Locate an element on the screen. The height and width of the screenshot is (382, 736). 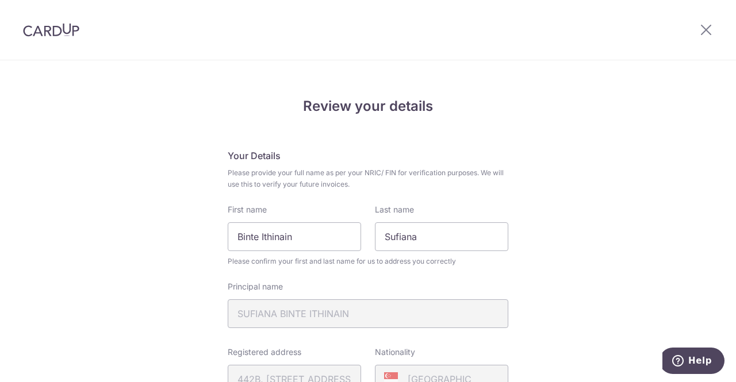
h4: Review your details is located at coordinates (368, 106).